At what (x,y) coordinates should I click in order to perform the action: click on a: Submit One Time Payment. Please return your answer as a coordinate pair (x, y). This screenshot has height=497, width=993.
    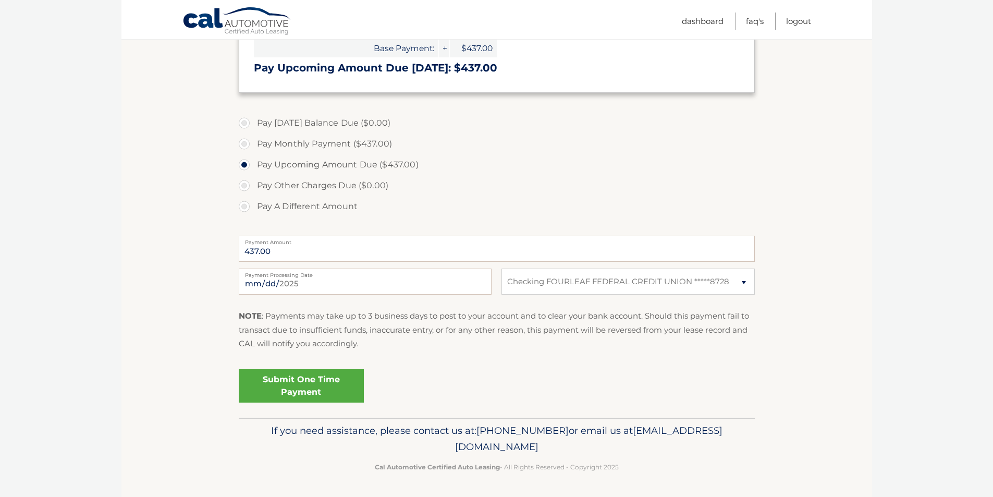
    Looking at the image, I should click on (301, 386).